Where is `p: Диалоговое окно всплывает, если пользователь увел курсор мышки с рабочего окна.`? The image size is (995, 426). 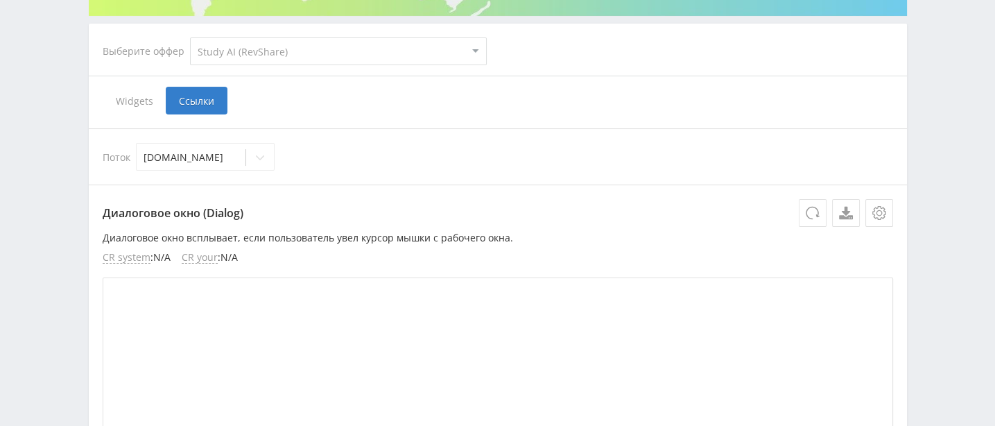 p: Диалоговое окно всплывает, если пользователь увел курсор мышки с рабочего окна. is located at coordinates (498, 238).